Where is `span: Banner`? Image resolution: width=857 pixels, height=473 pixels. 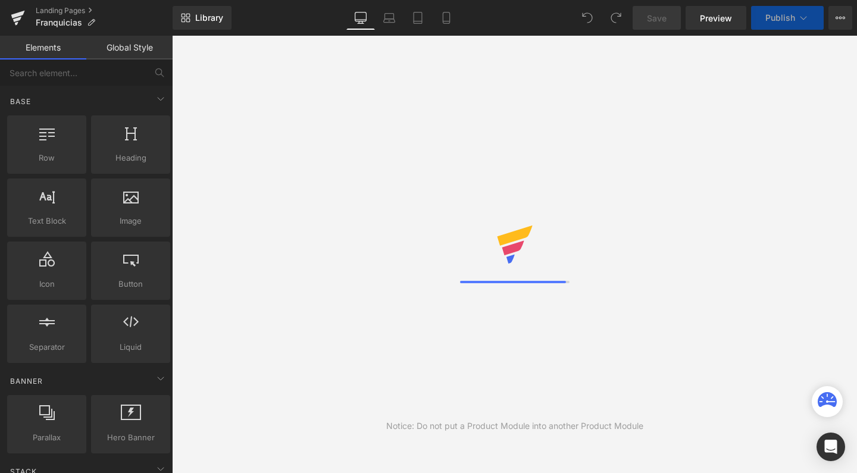
span: Banner is located at coordinates (26, 381).